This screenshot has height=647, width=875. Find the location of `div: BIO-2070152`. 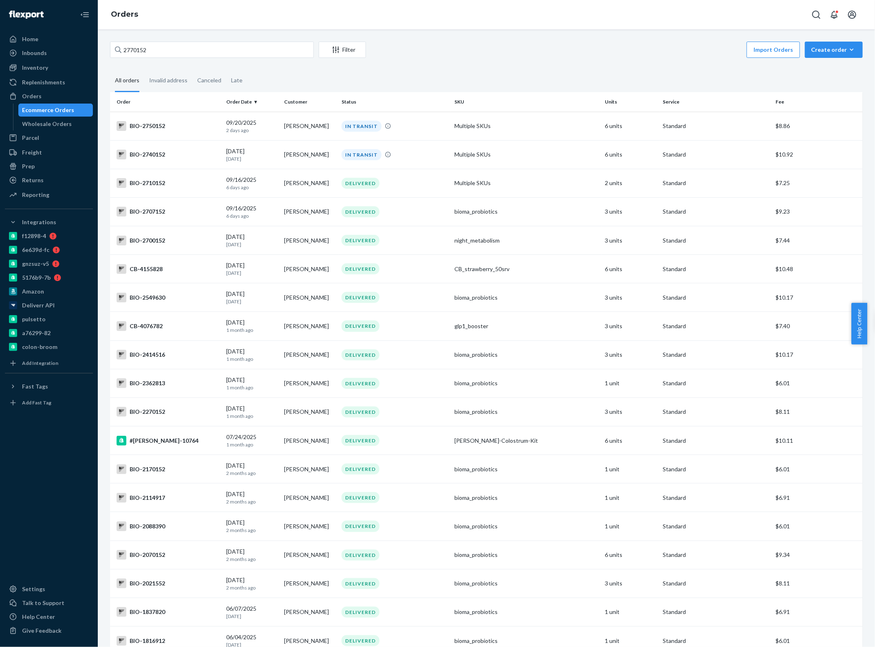

div: BIO-2070152 is located at coordinates (168, 555).